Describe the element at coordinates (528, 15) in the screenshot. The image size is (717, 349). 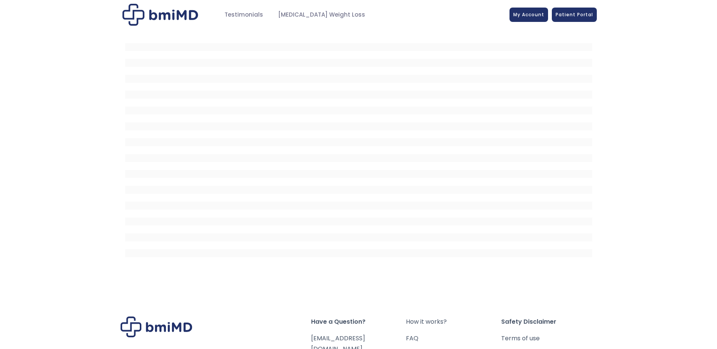
I see `a: My Account` at that location.